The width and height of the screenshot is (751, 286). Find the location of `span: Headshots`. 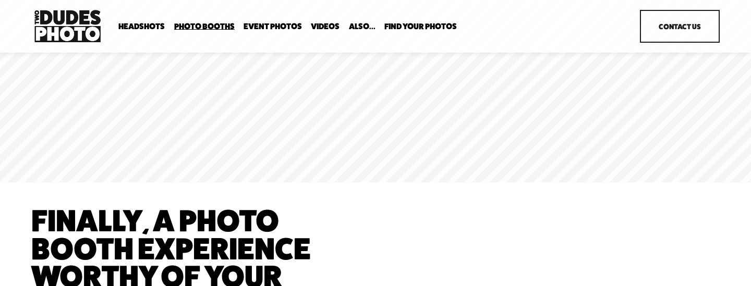

span: Headshots is located at coordinates (141, 27).